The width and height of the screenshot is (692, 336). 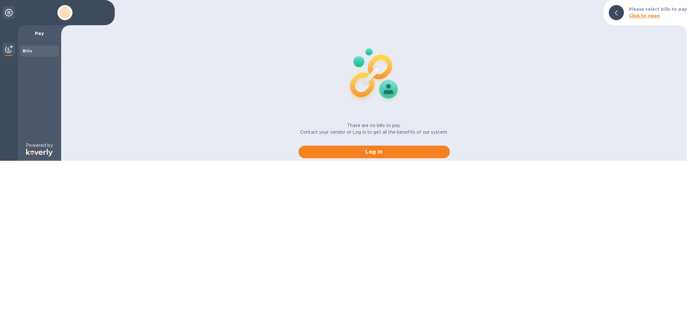 I want to click on img: Logo, so click(x=39, y=153).